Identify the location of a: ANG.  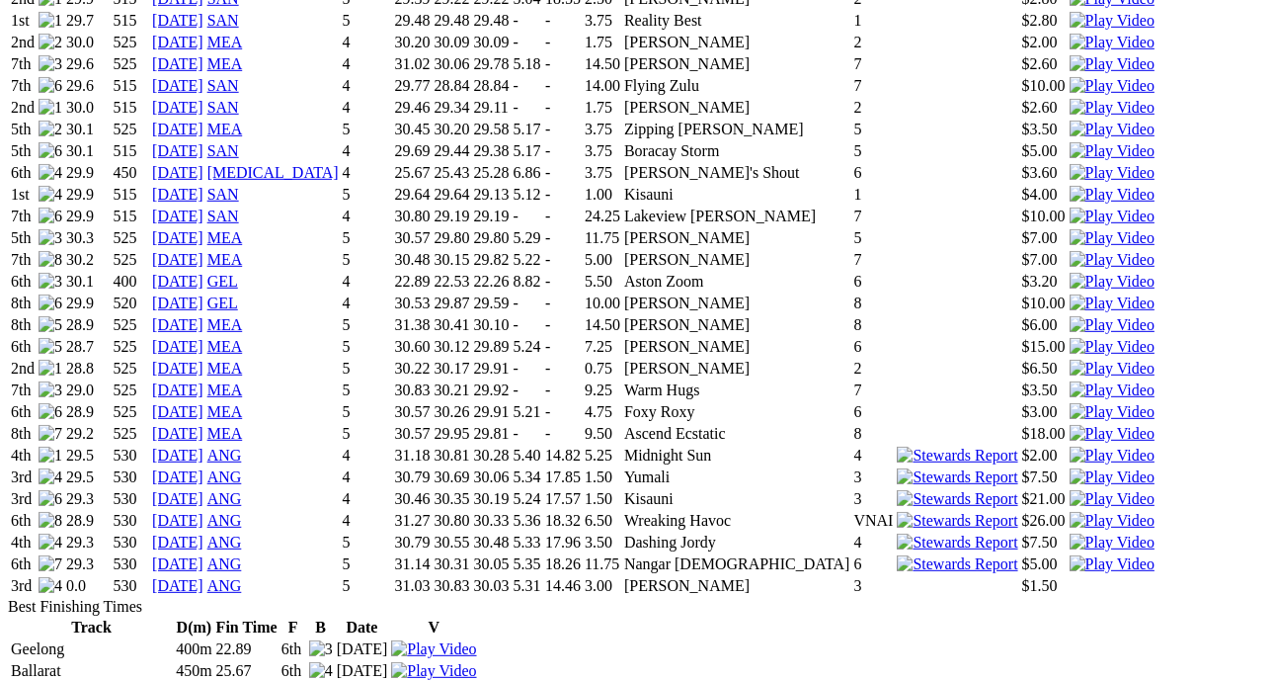
(224, 520).